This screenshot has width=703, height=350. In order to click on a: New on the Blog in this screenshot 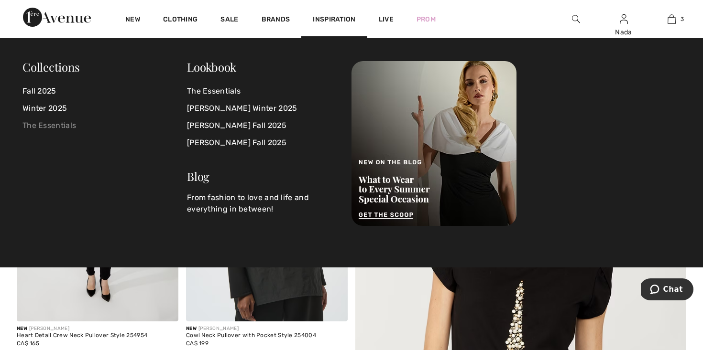, I will do `click(434, 143)`.